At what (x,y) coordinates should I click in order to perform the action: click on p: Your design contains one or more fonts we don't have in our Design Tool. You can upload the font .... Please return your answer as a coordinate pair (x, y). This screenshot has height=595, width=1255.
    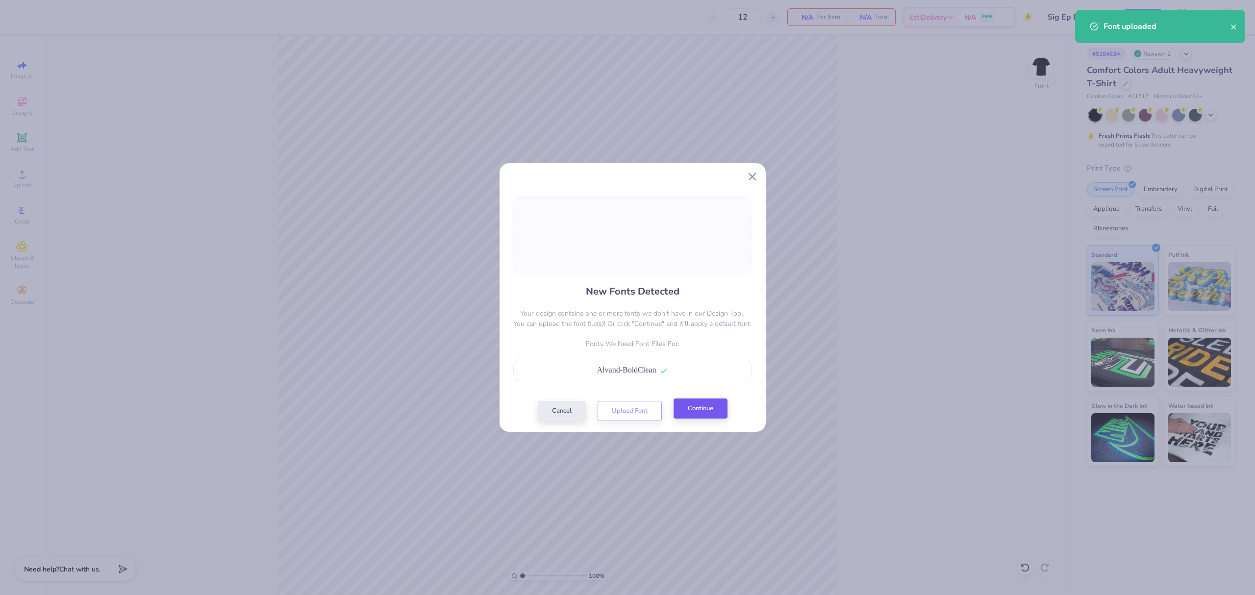
    Looking at the image, I should click on (632, 319).